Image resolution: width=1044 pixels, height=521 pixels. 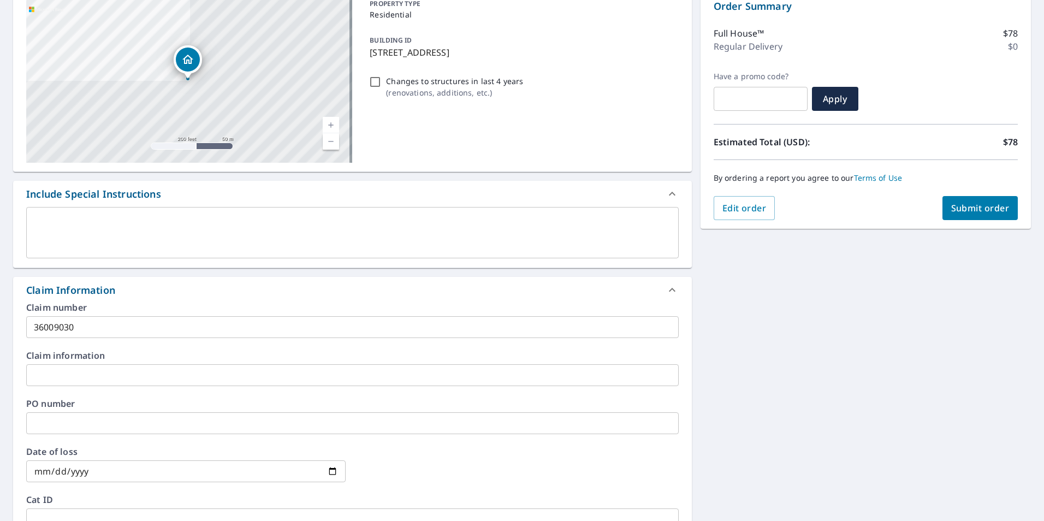 What do you see at coordinates (744, 208) in the screenshot?
I see `span: Edit order` at bounding box center [744, 208].